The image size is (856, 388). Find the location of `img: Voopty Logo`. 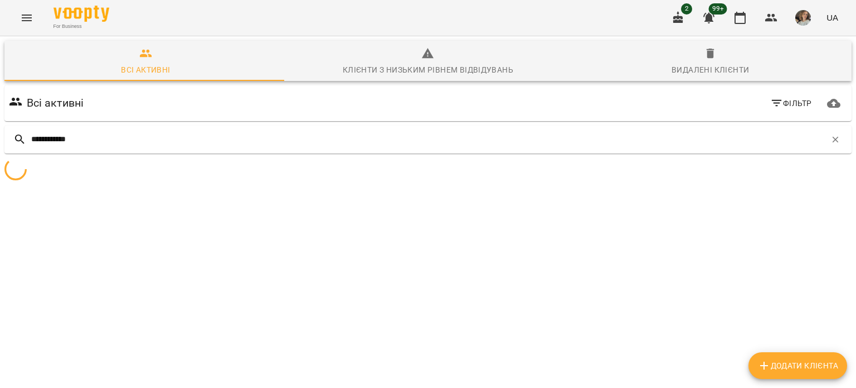

img: Voopty Logo is located at coordinates (81, 13).